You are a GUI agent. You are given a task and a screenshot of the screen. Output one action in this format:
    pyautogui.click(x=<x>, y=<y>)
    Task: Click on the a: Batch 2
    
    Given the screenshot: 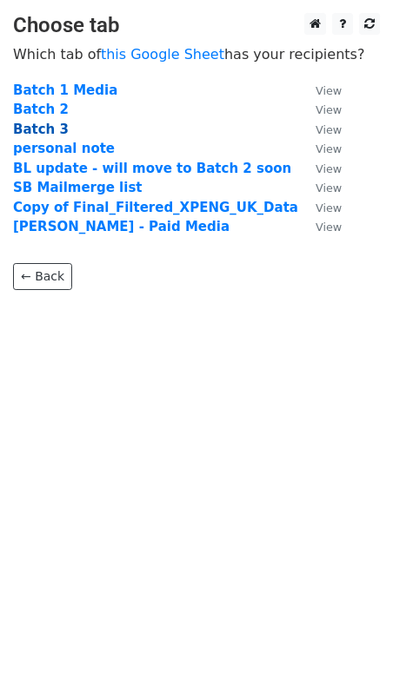 What is the action you would take?
    pyautogui.click(x=41, y=109)
    